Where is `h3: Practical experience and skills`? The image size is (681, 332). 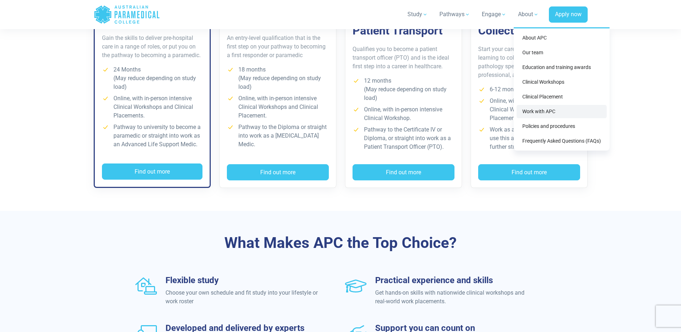
h3: Practical experience and skills is located at coordinates (452, 280).